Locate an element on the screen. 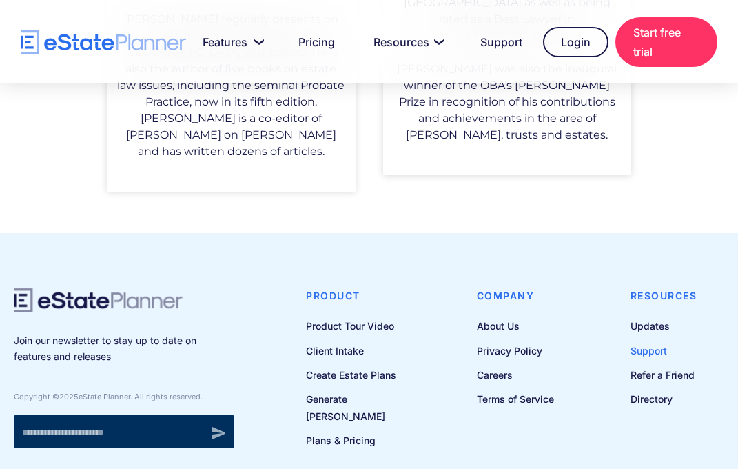  a: Login is located at coordinates (576, 42).